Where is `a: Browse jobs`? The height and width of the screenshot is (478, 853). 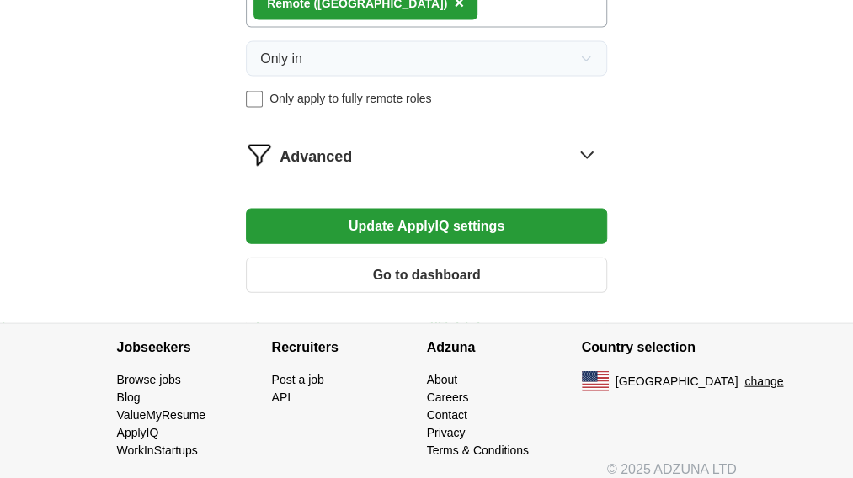
a: Browse jobs is located at coordinates (149, 380).